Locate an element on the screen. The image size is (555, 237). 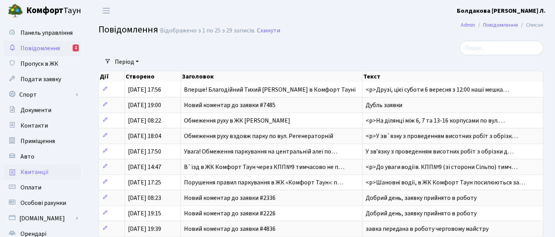
span: <p>На ділянці між 6, 7 та 13-16 корпусами по вул.… is located at coordinates (435, 121).